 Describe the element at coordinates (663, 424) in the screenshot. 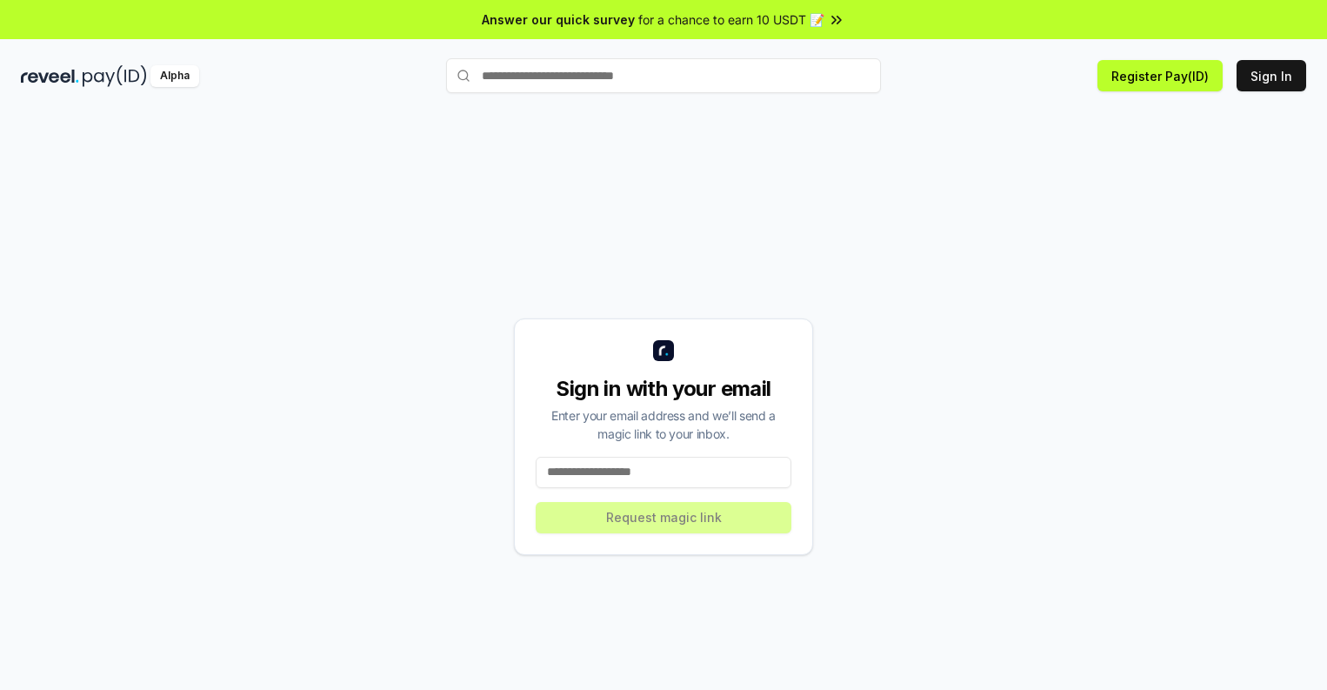

I see `div: Enter your email address and we’ll send a magic link to your inbox.` at that location.